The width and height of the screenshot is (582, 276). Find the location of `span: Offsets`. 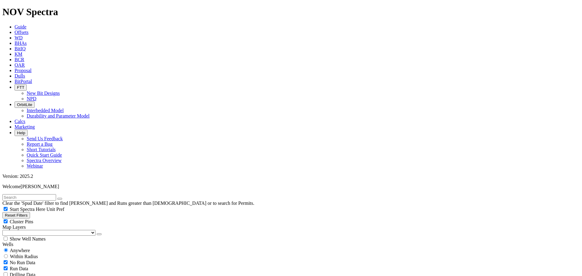

span: Offsets is located at coordinates (22, 32).